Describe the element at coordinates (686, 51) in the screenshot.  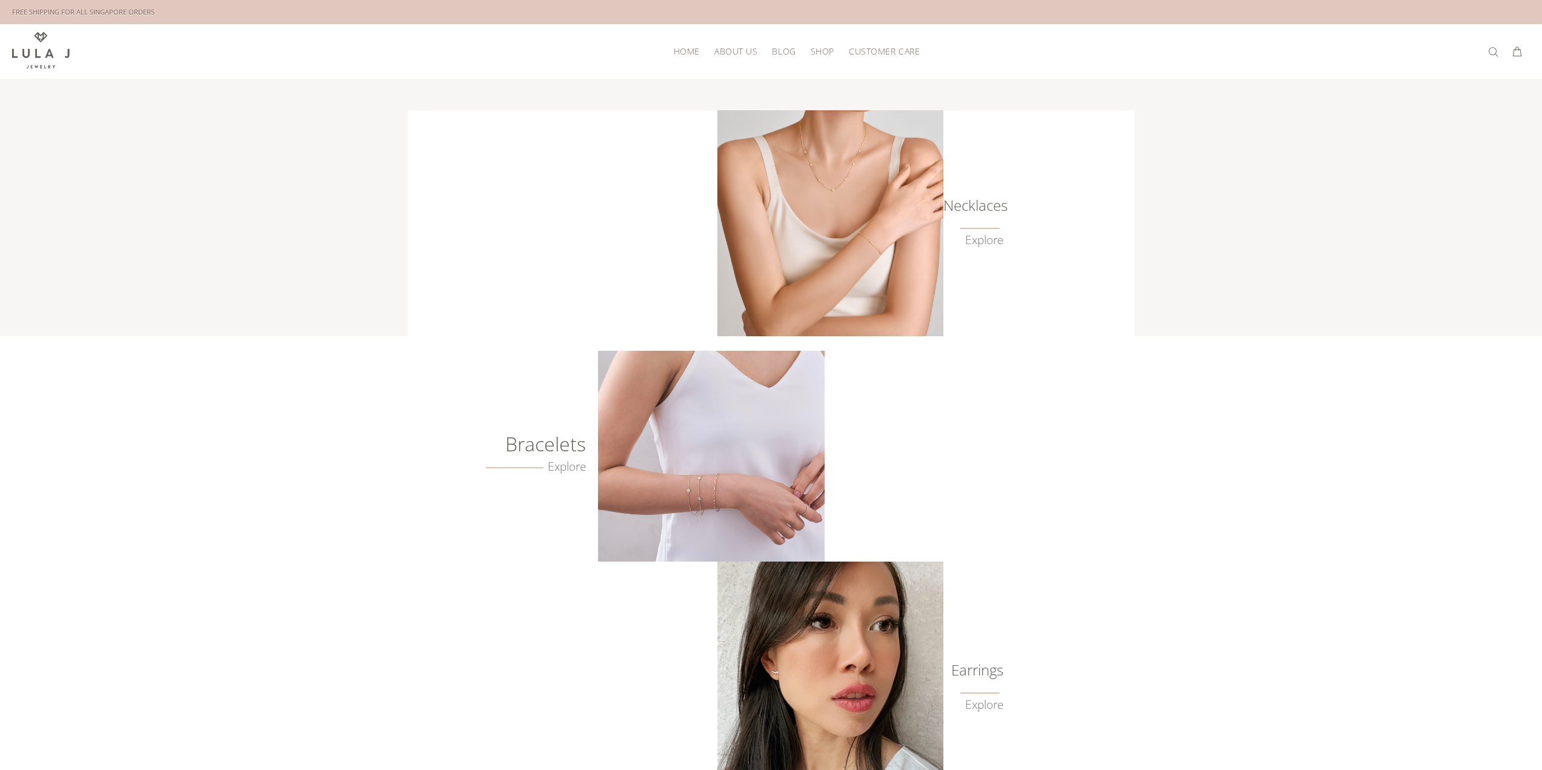
I see `a: HOME` at that location.